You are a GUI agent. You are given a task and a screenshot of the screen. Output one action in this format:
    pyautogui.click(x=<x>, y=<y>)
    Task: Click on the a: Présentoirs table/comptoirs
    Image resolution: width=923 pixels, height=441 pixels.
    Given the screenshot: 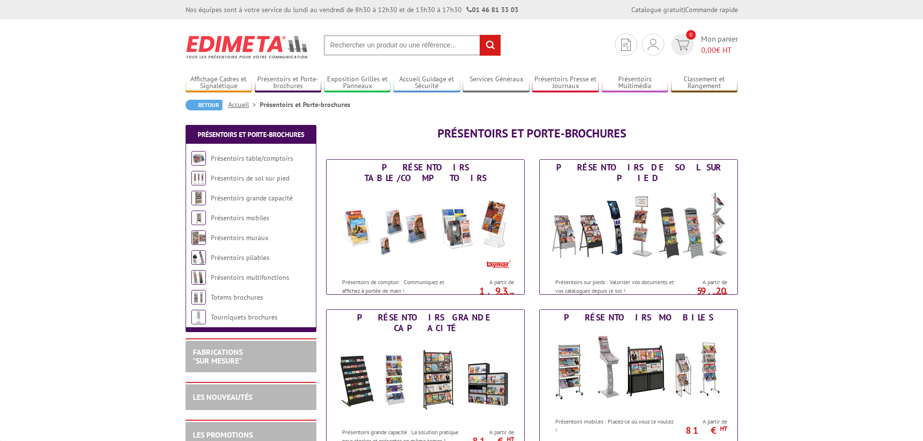 What is the action you would take?
    pyautogui.click(x=252, y=158)
    